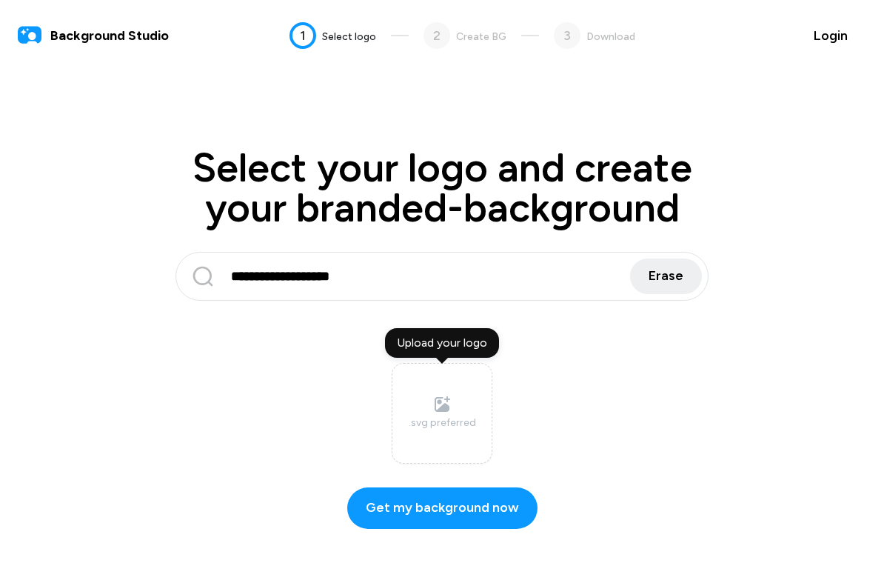 The image size is (884, 583). Describe the element at coordinates (93, 36) in the screenshot. I see `a: Background Studio` at that location.